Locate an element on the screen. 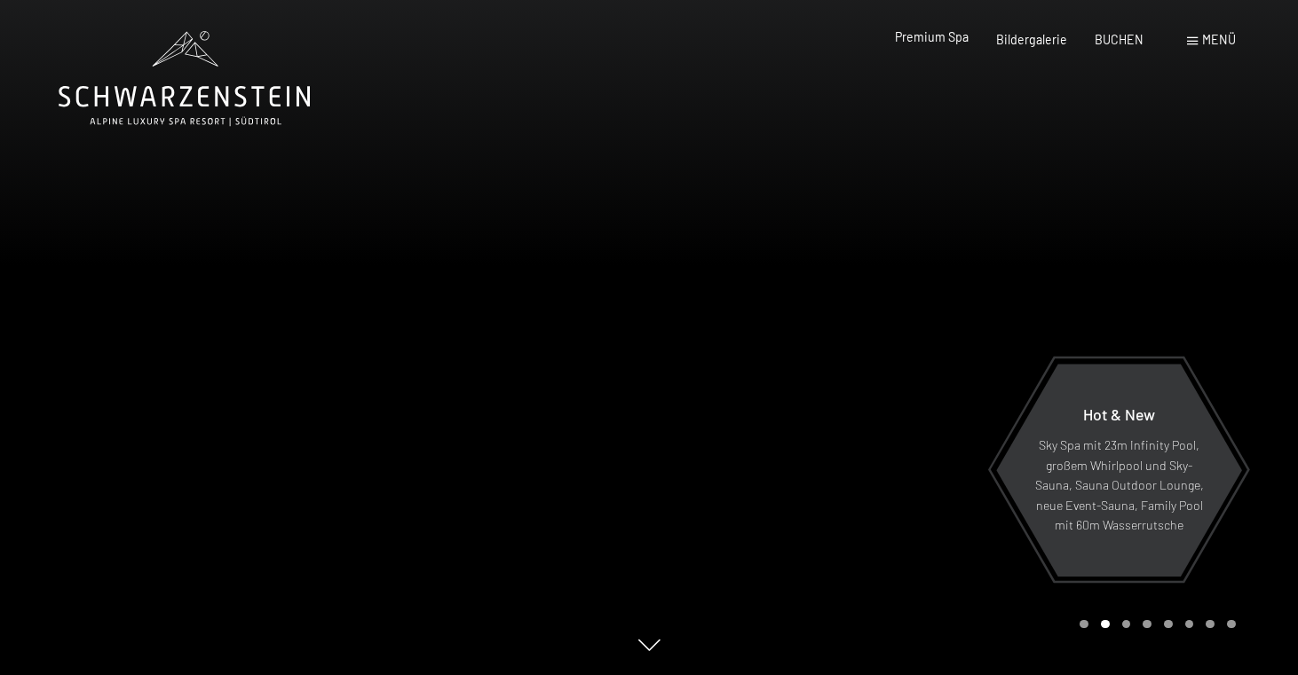 This screenshot has width=1298, height=675. a: Premium Spa is located at coordinates (931, 36).